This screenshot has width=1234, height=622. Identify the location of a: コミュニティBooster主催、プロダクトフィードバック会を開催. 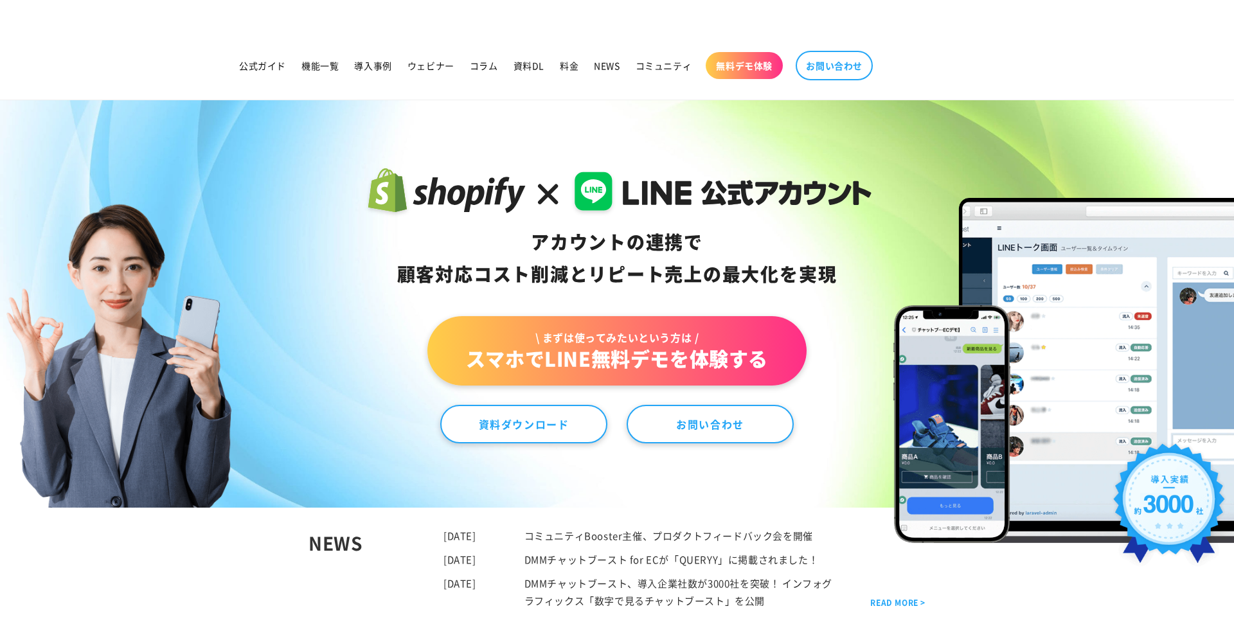
(668, 535).